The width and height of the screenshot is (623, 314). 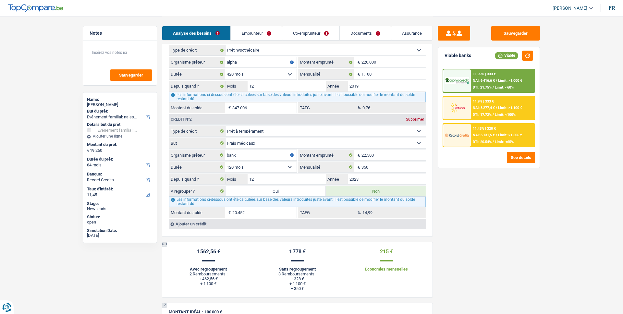 I want to click on div: Avec regroupement, so click(x=208, y=269).